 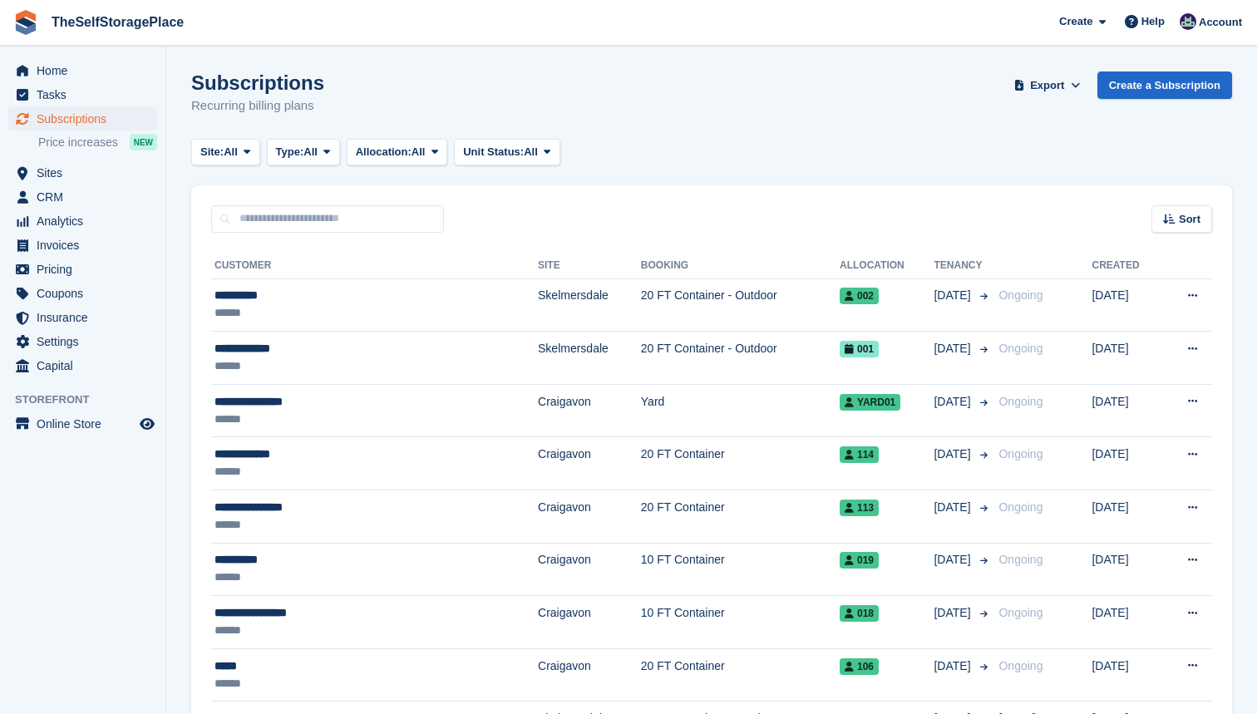 What do you see at coordinates (86, 71) in the screenshot?
I see `span: Home` at bounding box center [86, 71].